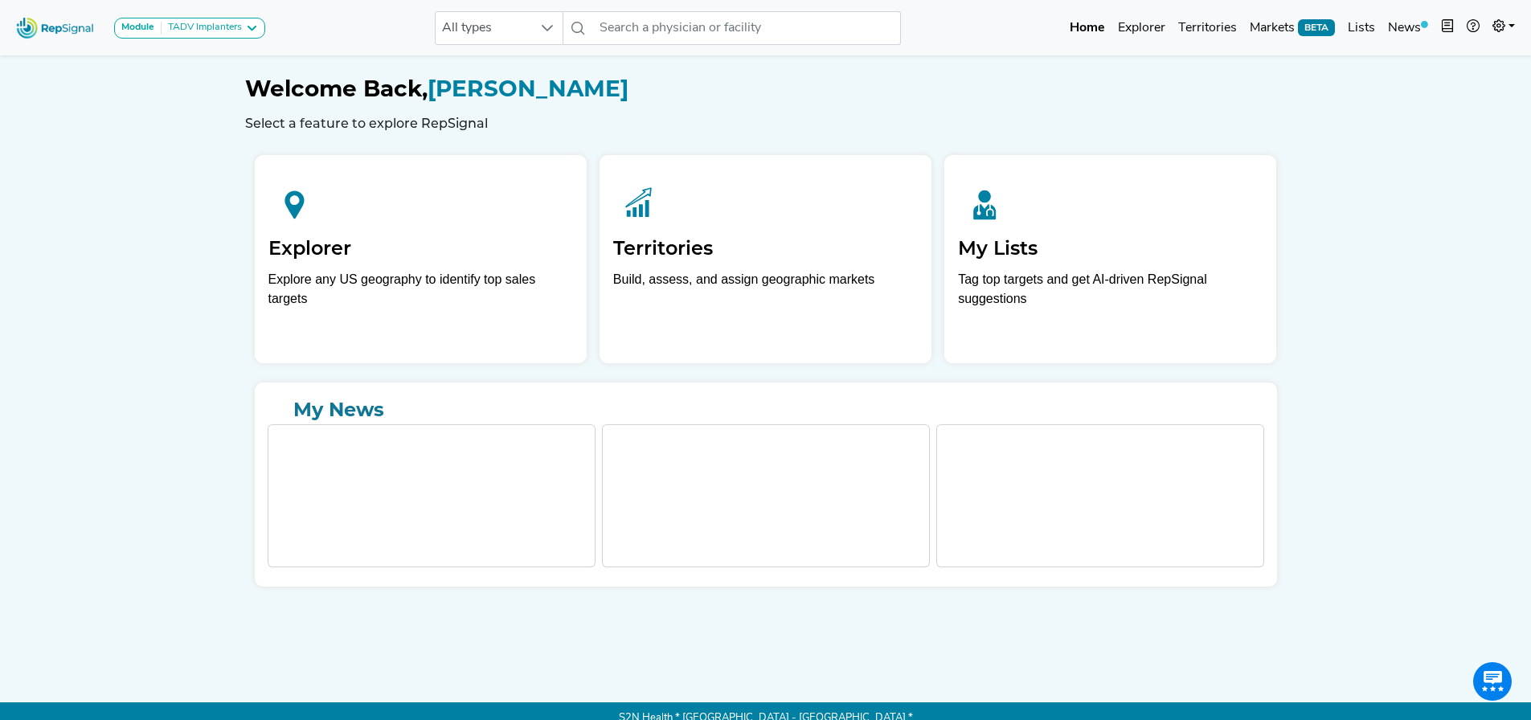 This screenshot has width=1531, height=720. What do you see at coordinates (765, 293) in the screenshot?
I see `p: Build, assess, and assign geographic markets` at bounding box center [765, 293].